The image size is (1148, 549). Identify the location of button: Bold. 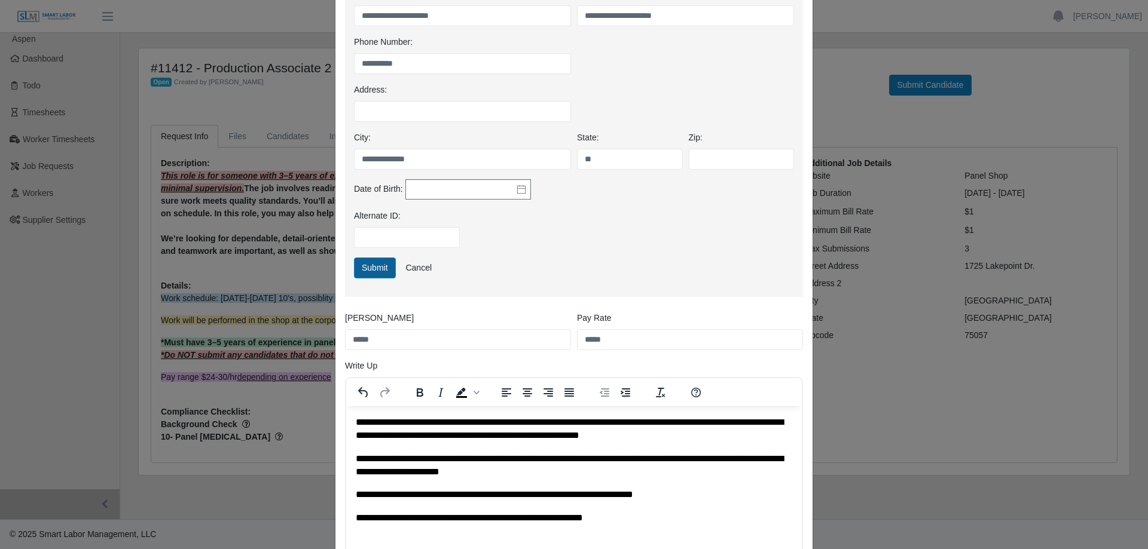
(420, 393).